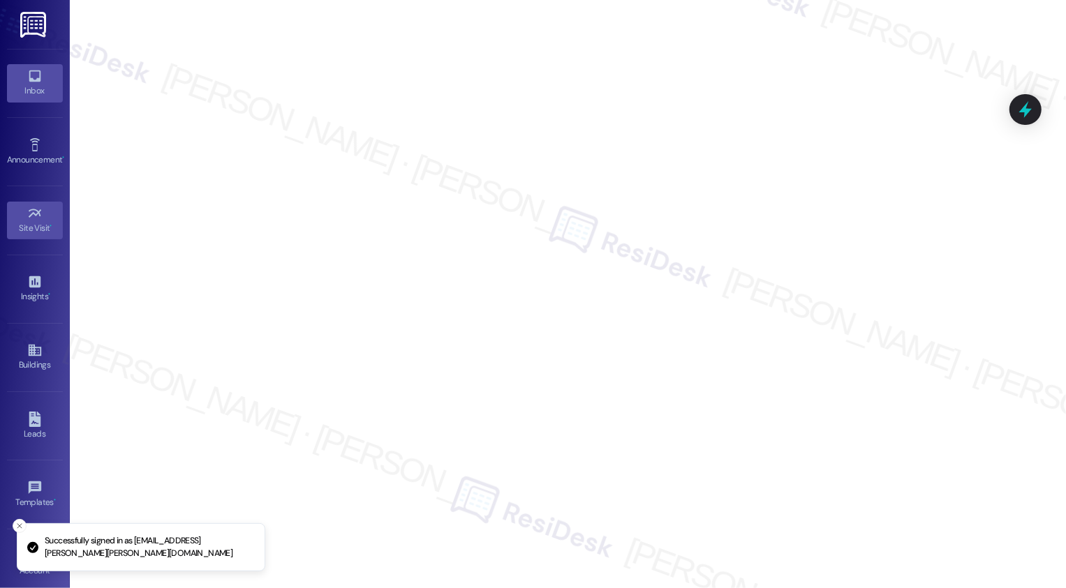 The image size is (1066, 588). Describe the element at coordinates (35, 495) in the screenshot. I see `a: Templates •` at that location.